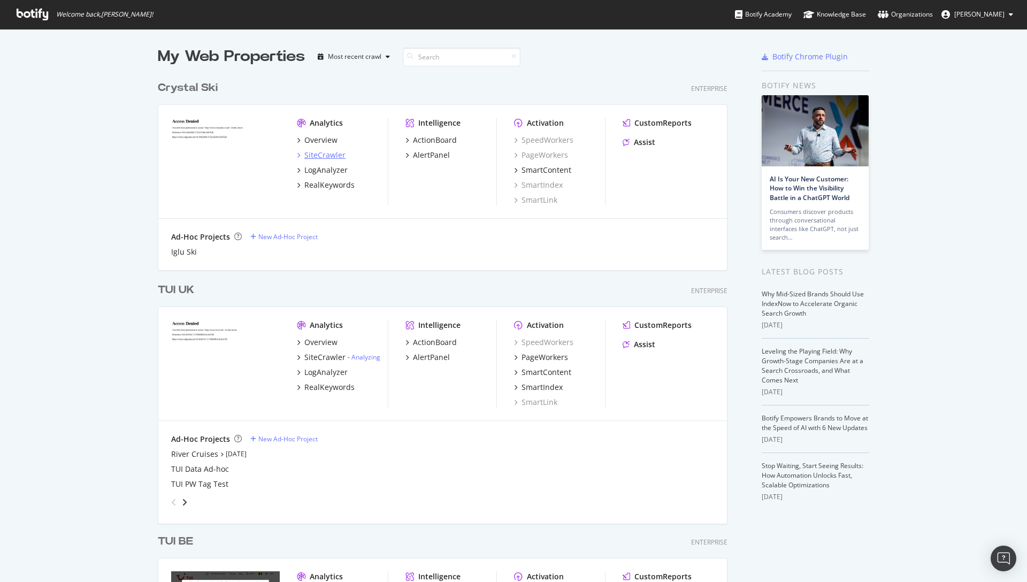 Image resolution: width=1027 pixels, height=582 pixels. Describe the element at coordinates (809, 188) in the screenshot. I see `a: AI Is Your New Customer: How to Win the Visibility Battle in a ChatGPT World` at that location.